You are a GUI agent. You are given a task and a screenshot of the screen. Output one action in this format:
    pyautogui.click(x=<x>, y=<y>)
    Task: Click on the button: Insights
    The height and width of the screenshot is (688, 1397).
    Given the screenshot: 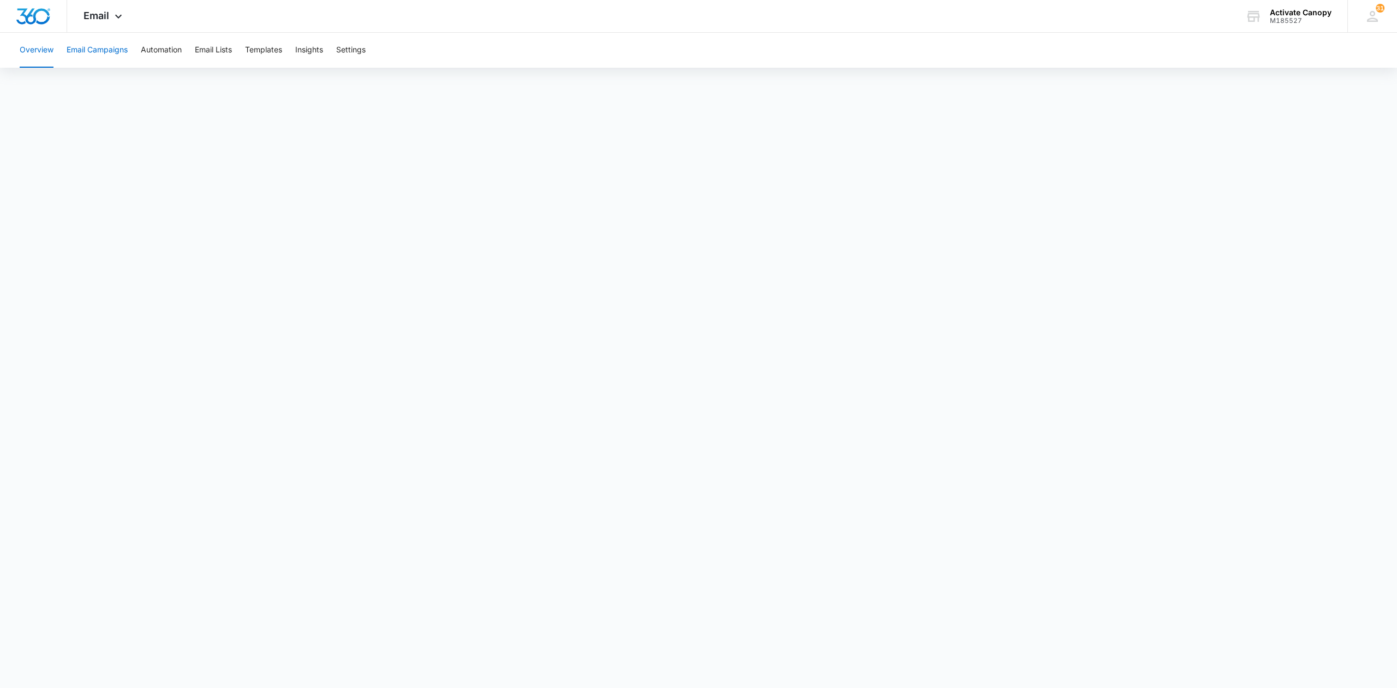 What is the action you would take?
    pyautogui.click(x=309, y=50)
    